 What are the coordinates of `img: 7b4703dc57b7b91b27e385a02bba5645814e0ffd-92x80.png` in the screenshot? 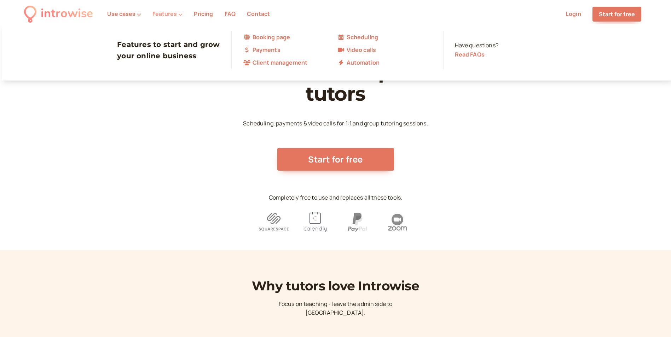 It's located at (356, 222).